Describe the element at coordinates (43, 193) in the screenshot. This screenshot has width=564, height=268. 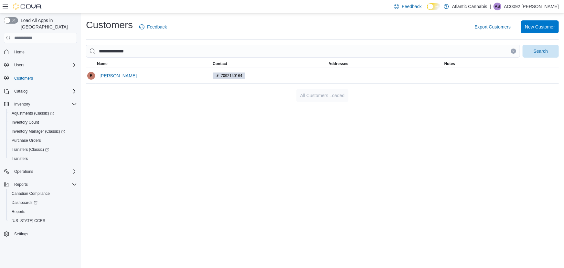
I see `button: Canadian Compliance` at that location.